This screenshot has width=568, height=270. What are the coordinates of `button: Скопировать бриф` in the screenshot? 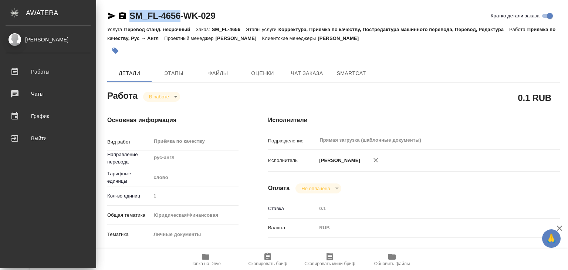 It's located at (268, 260).